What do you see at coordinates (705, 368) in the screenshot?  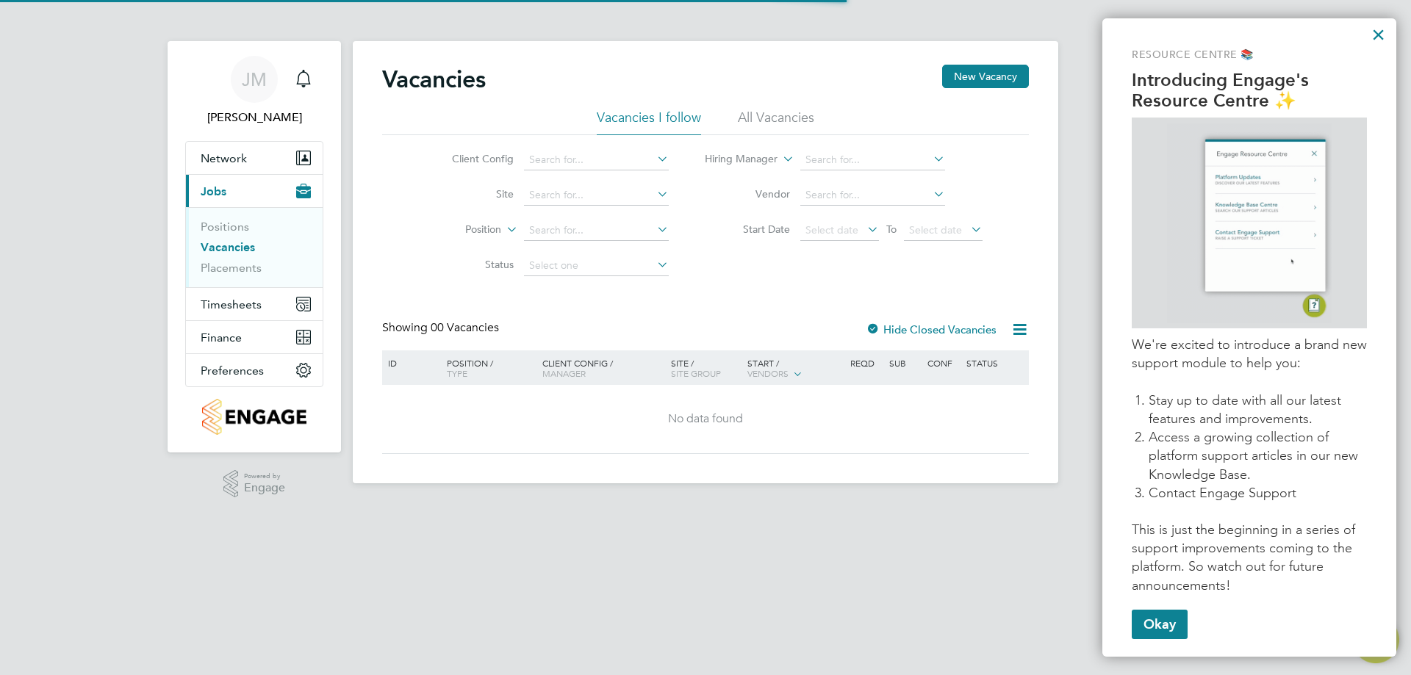 I see `div: Site /` at bounding box center [705, 368].